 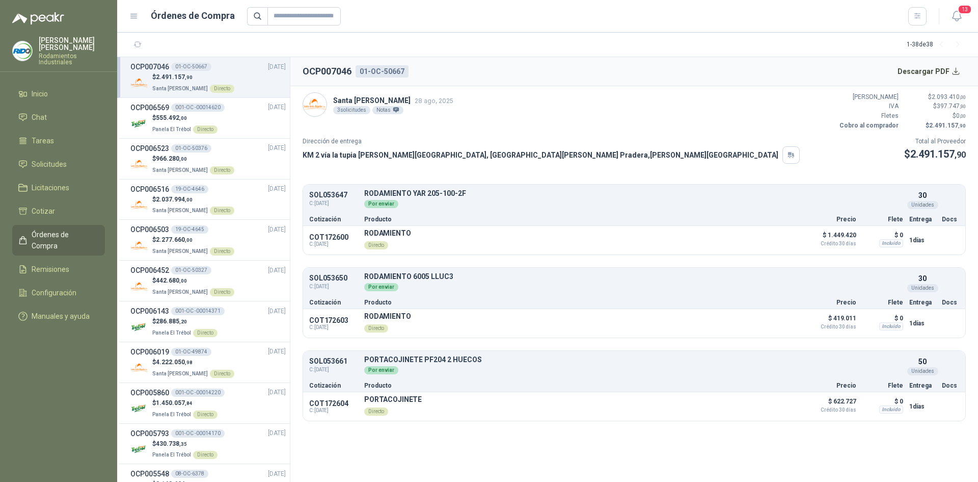 I want to click on button: Descargar PDF, so click(x=930, y=71).